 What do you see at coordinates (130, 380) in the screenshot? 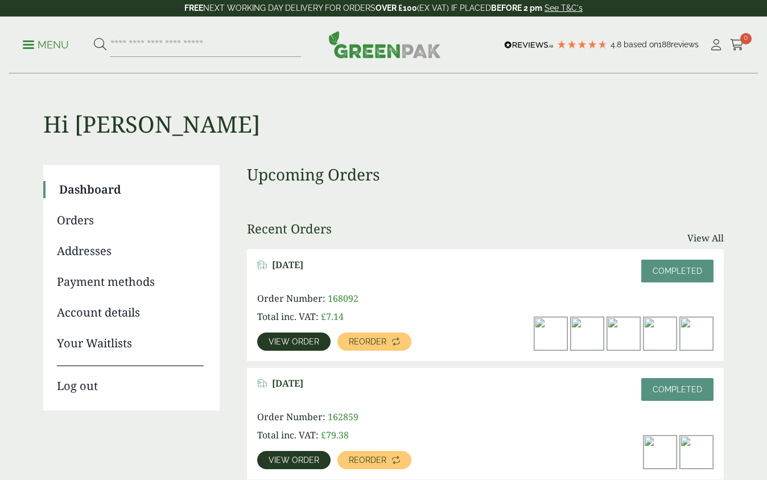
I see `a: Log out` at bounding box center [130, 380].